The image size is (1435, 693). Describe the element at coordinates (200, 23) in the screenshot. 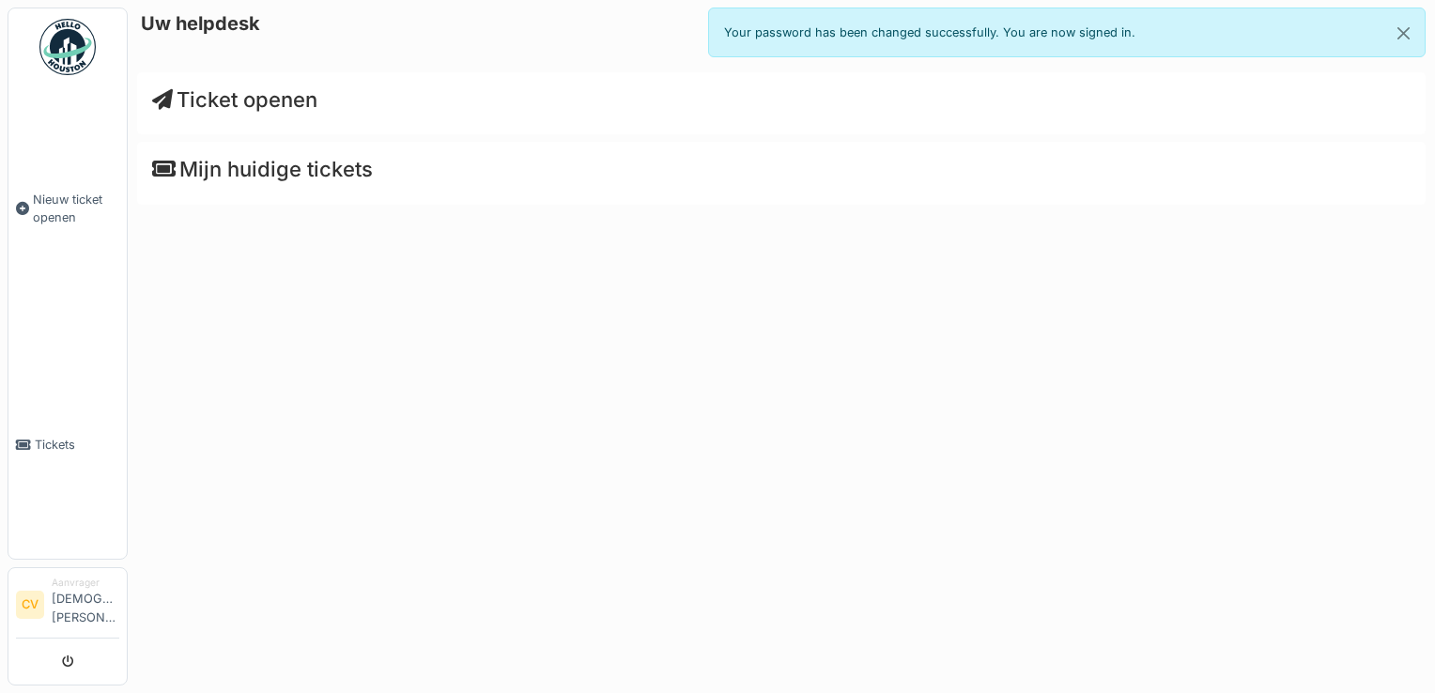

I see `h6: Uw helpdesk` at that location.